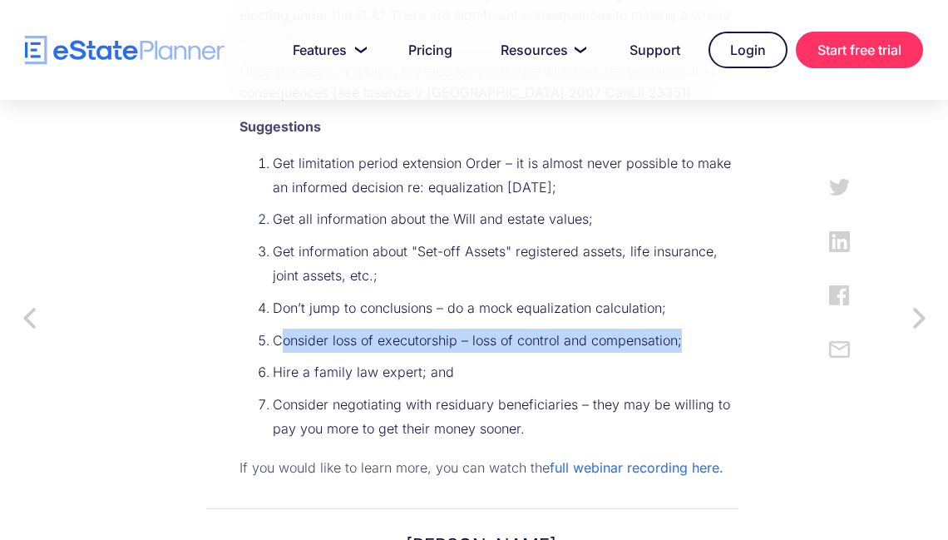  What do you see at coordinates (125, 50) in the screenshot?
I see `a: home` at bounding box center [125, 50].